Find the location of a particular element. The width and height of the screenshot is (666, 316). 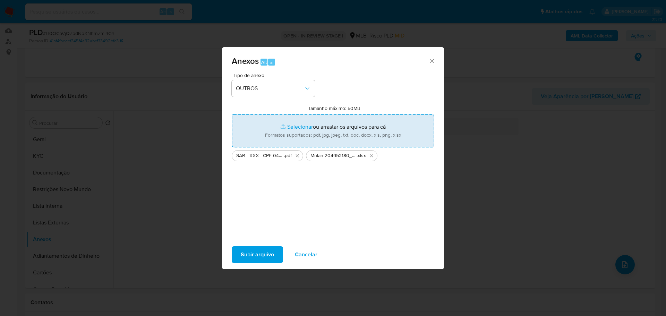

span: Subir arquivo is located at coordinates (257, 255).